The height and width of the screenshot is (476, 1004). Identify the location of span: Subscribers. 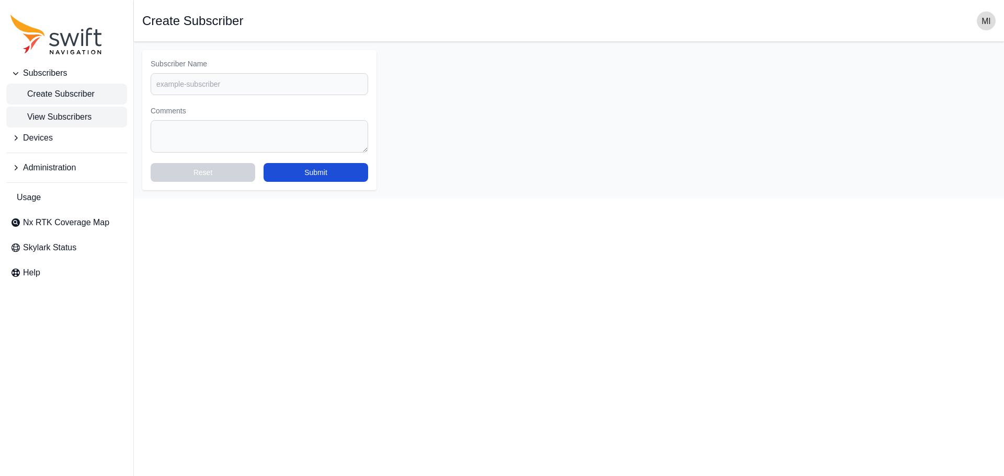
(45, 73).